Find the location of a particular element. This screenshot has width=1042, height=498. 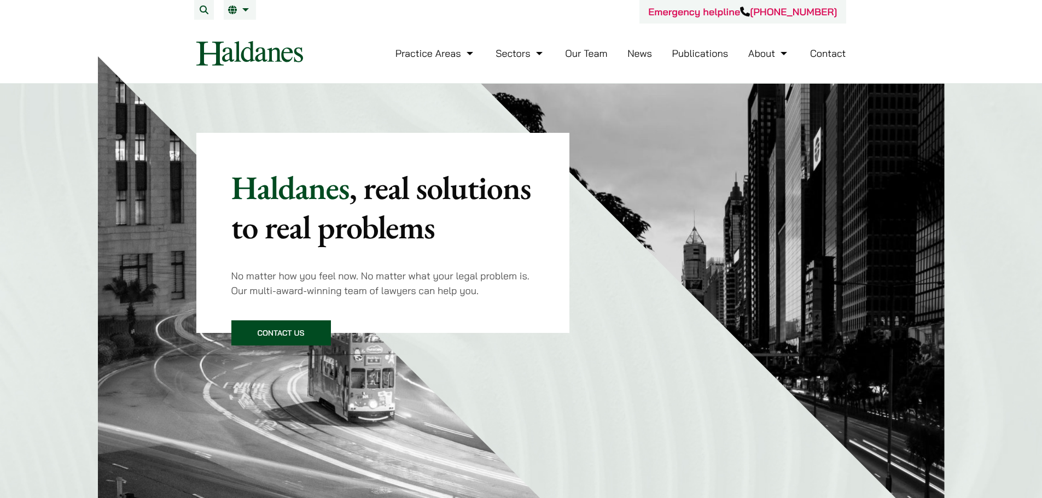

a: Our Team is located at coordinates (586, 53).